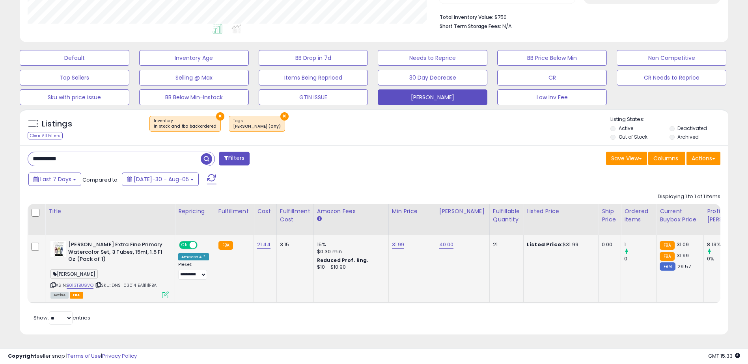  Describe the element at coordinates (640, 259) in the screenshot. I see `div: 0` at that location.